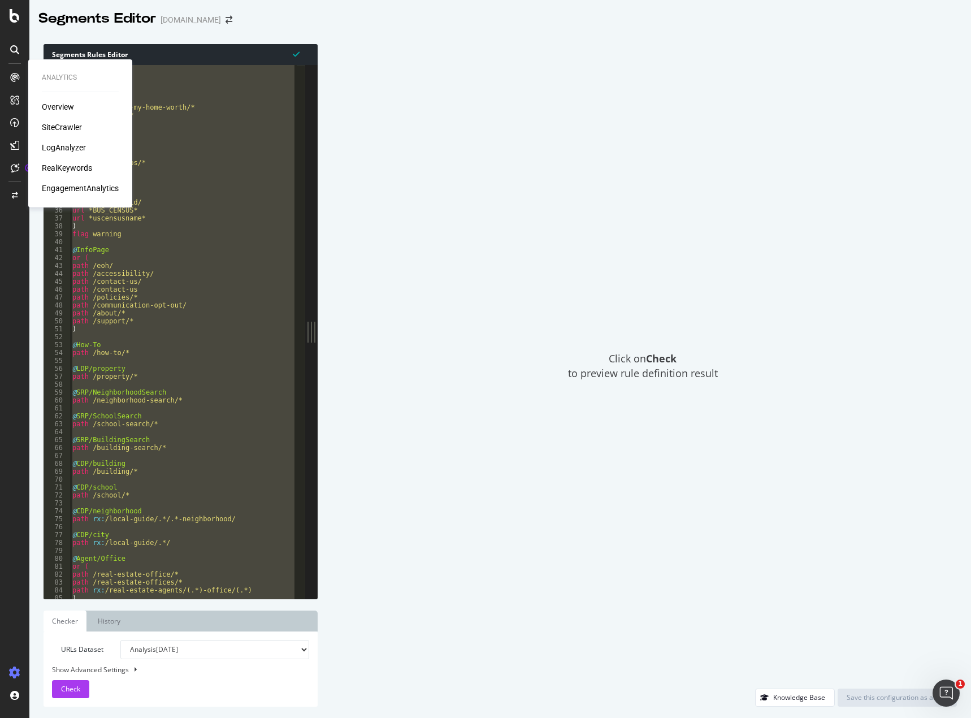  I want to click on a: RealKeywords, so click(67, 168).